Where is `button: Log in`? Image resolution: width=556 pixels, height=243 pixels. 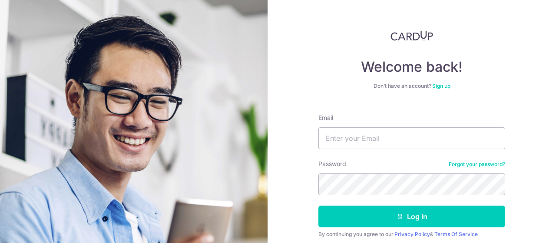 button: Log in is located at coordinates (411, 216).